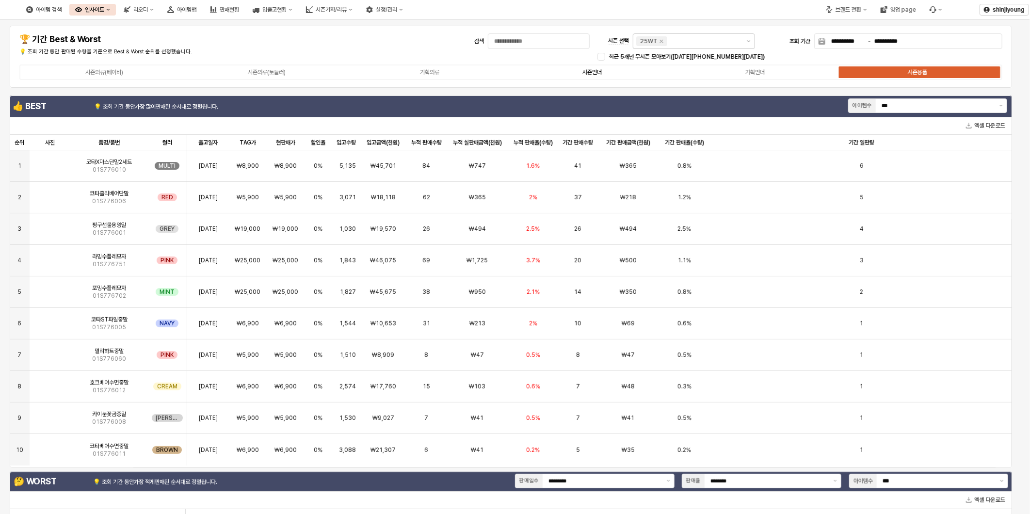 The width and height of the screenshot is (1030, 514). What do you see at coordinates (44, 10) in the screenshot?
I see `button: 아이템 검색` at bounding box center [44, 10].